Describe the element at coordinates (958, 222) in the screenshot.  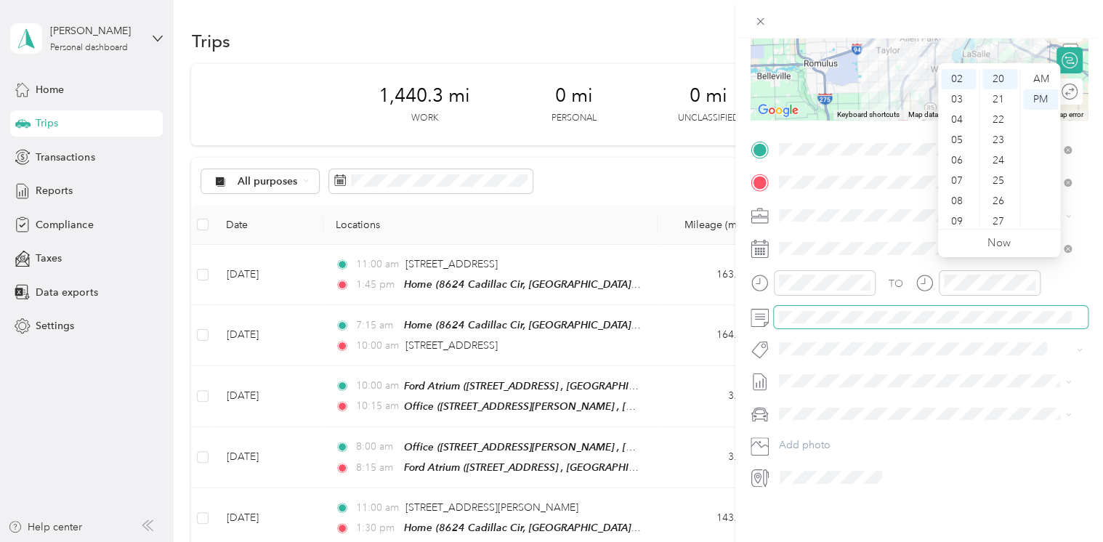
I see `div: 09` at that location.